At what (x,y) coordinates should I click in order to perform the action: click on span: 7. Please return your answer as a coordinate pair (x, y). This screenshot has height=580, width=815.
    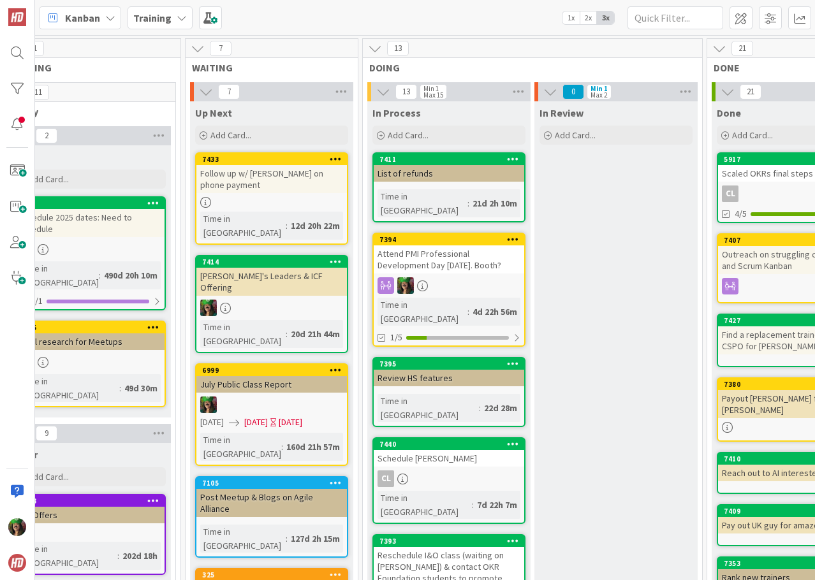
    Looking at the image, I should click on (221, 48).